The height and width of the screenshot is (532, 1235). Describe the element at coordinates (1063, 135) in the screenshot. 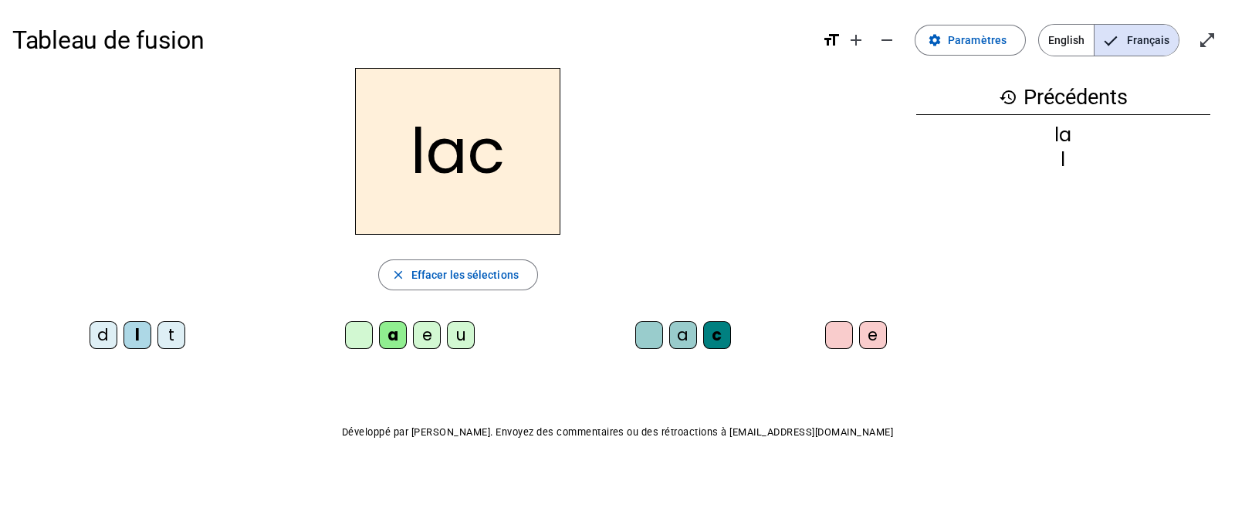

I see `div: la` at that location.